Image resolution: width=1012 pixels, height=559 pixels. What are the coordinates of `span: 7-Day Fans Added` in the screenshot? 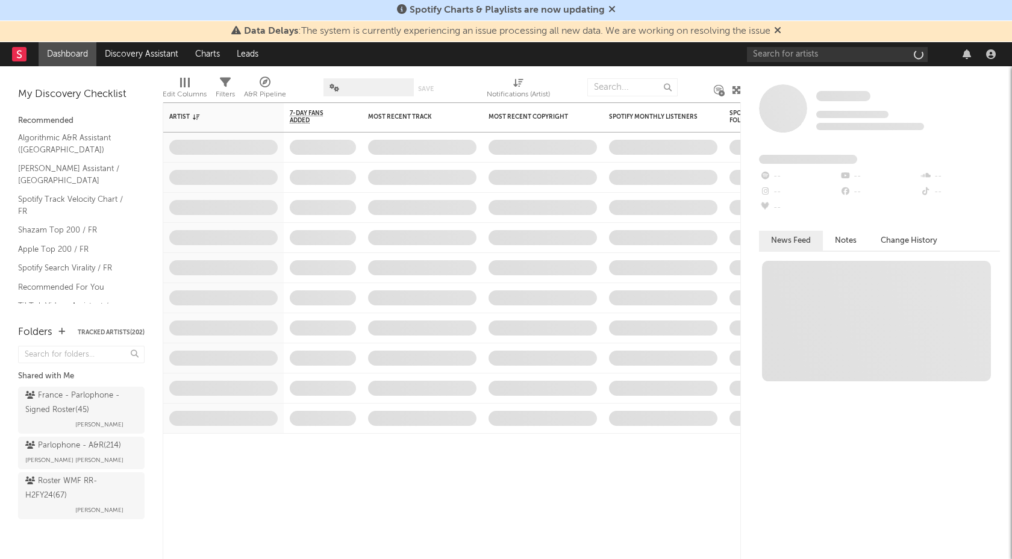 It's located at (314, 117).